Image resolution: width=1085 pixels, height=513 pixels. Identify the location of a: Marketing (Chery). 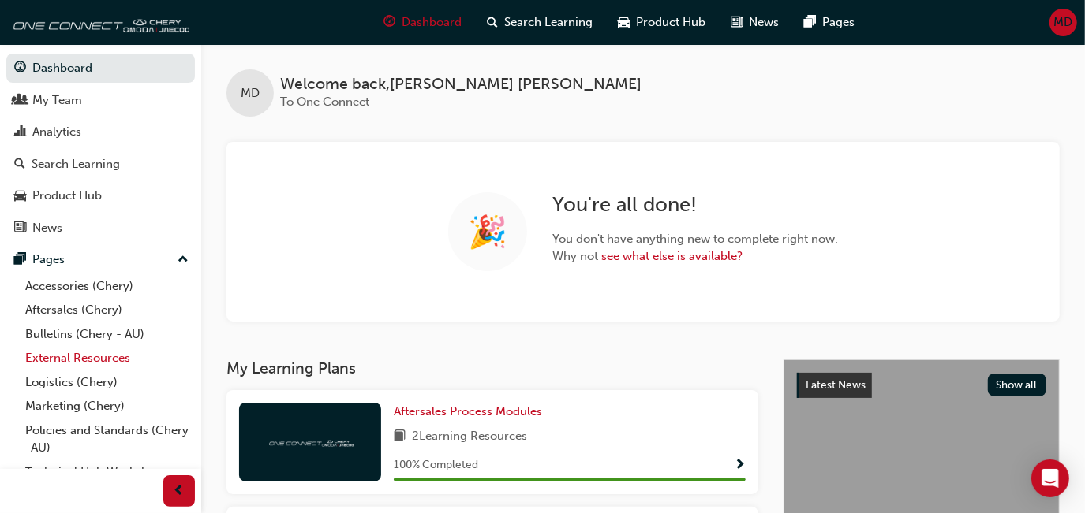
(106, 406).